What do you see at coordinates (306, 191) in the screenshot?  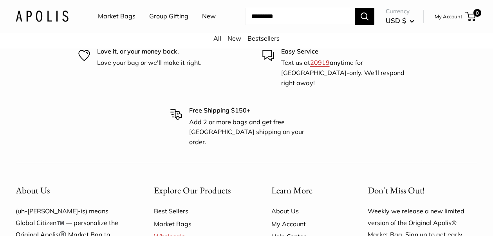 I see `button: Learn More` at bounding box center [306, 191].